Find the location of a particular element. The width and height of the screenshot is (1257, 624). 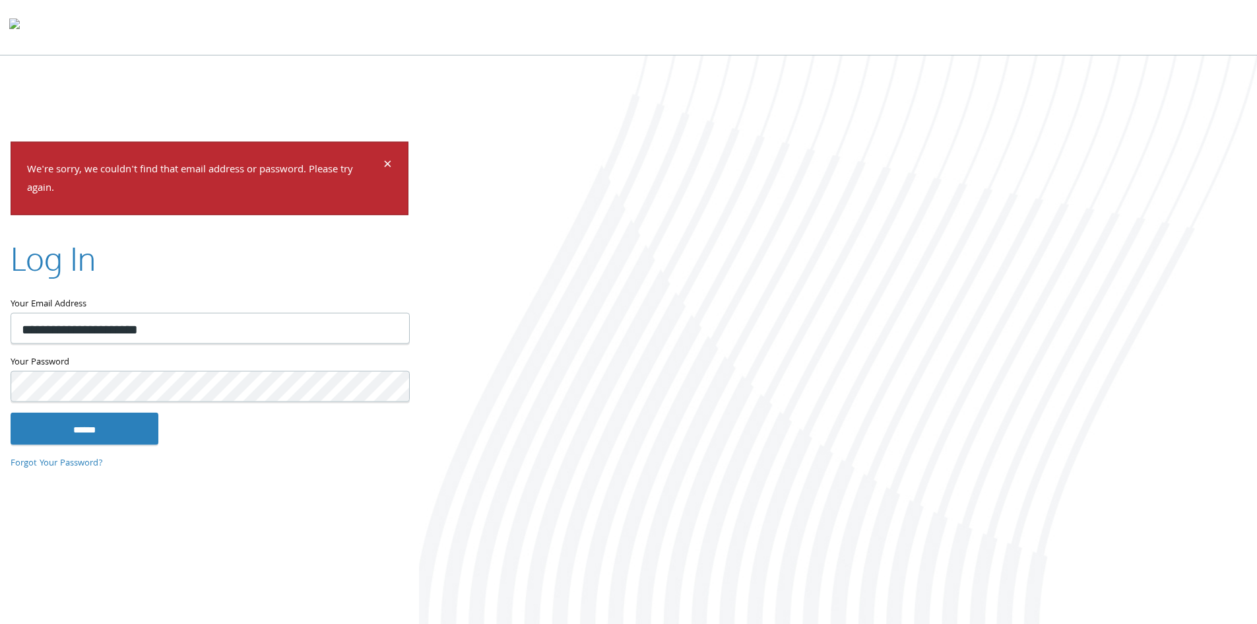

label: Your Password is located at coordinates (209, 362).